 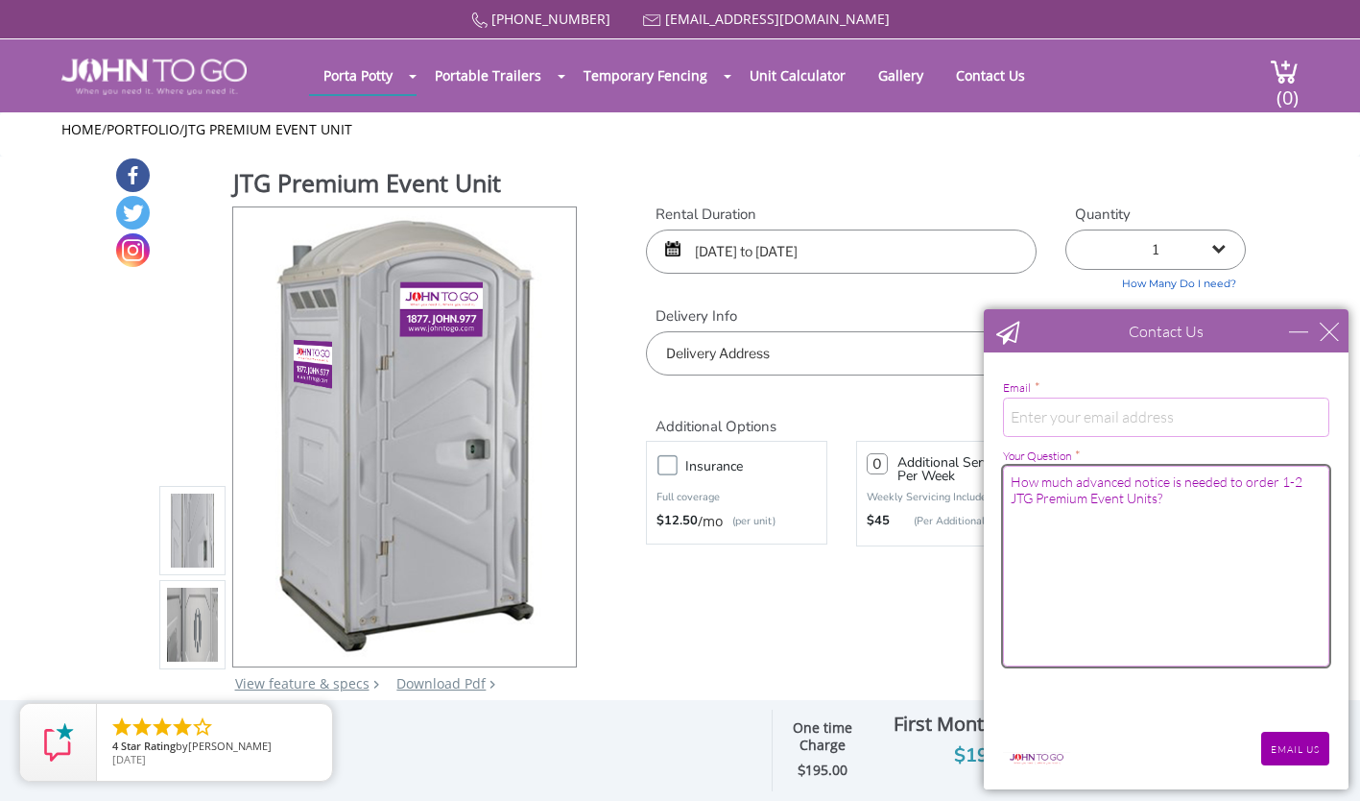 I want to click on div: Contact Us, so click(x=194, y=33).